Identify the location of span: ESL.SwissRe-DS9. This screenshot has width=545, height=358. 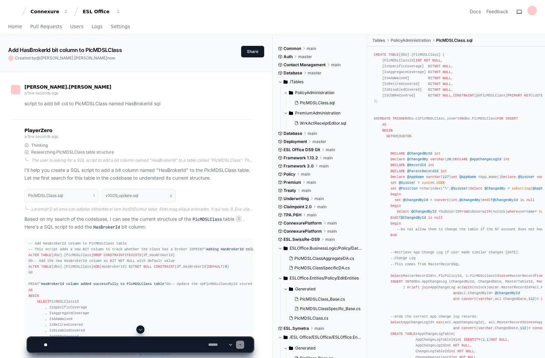
(302, 239).